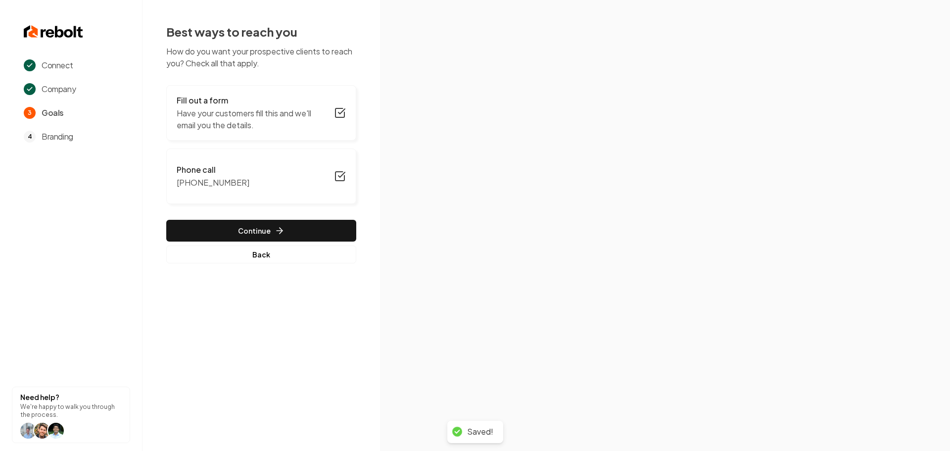 The width and height of the screenshot is (950, 451). I want to click on button: Continue, so click(261, 231).